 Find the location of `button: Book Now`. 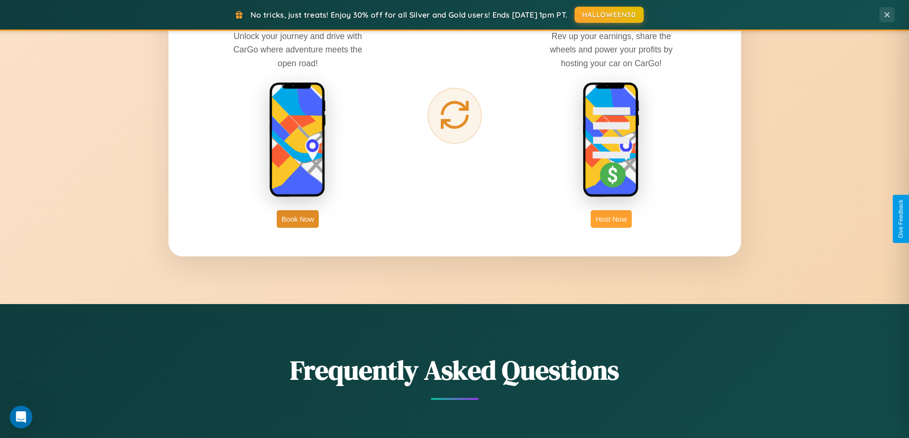

button: Book Now is located at coordinates (298, 219).